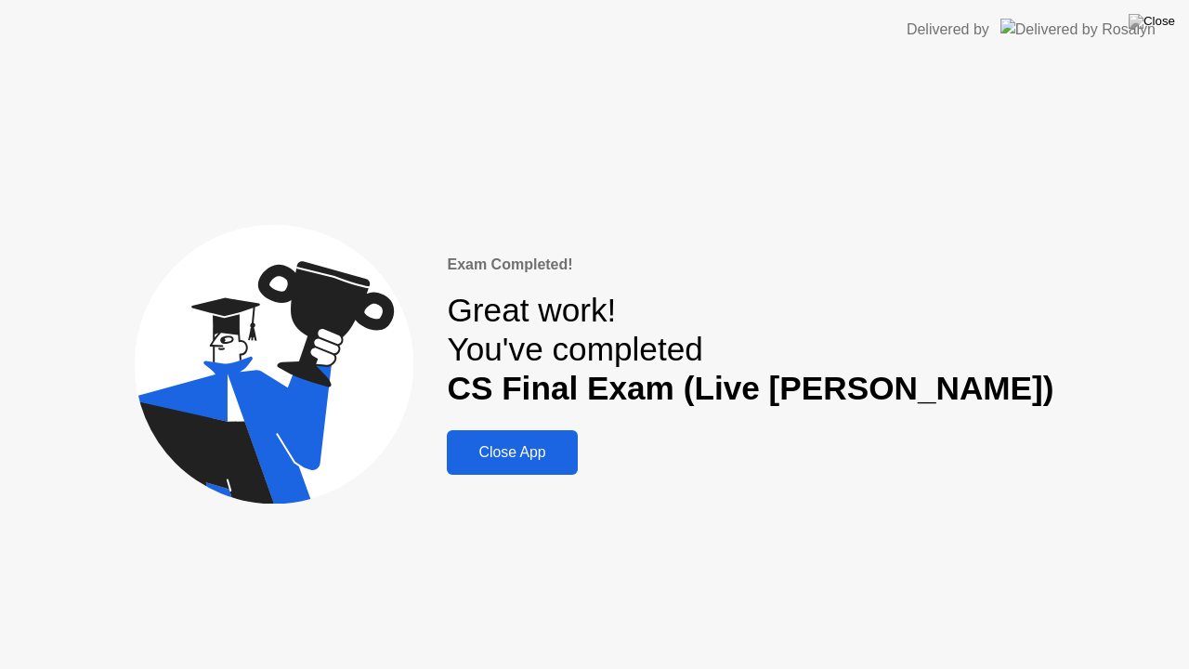 The width and height of the screenshot is (1189, 669). I want to click on img: Delivered by Rosalyn, so click(1078, 29).